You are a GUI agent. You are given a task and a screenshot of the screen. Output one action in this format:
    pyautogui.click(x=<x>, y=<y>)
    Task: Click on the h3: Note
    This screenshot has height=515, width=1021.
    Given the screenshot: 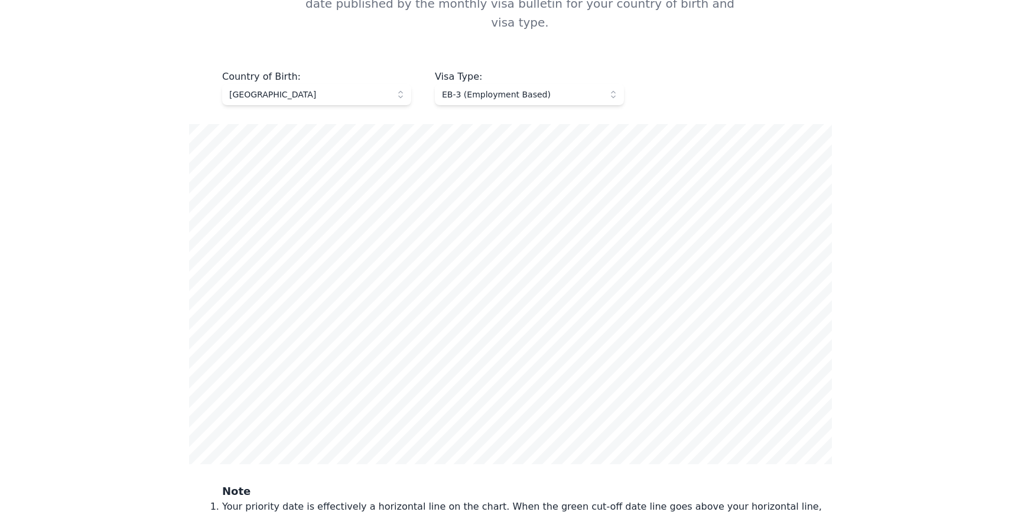 What is the action you would take?
    pyautogui.click(x=527, y=492)
    